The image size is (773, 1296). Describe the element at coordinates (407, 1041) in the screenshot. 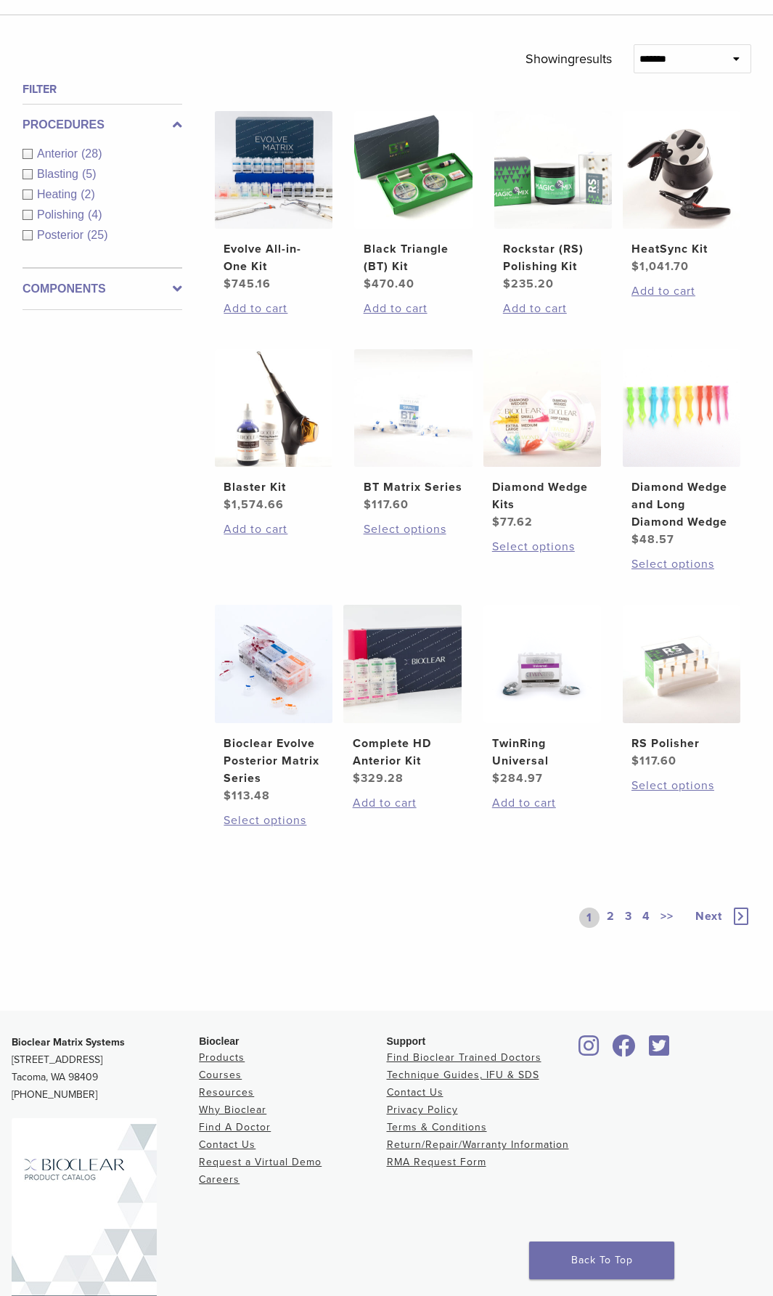

I see `span: Support` at that location.